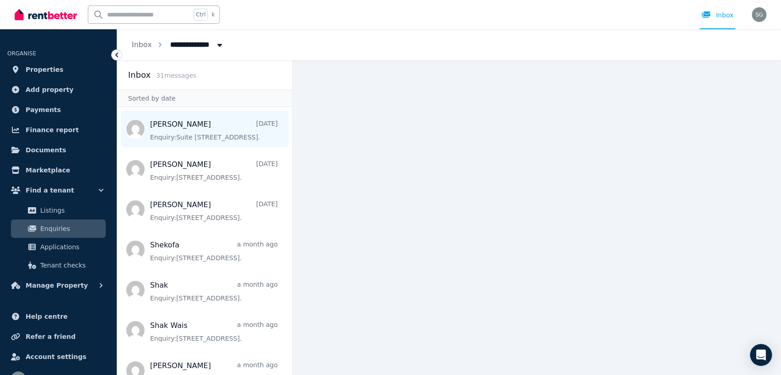 This screenshot has height=375, width=781. Describe the element at coordinates (52, 130) in the screenshot. I see `span: Finance report` at that location.